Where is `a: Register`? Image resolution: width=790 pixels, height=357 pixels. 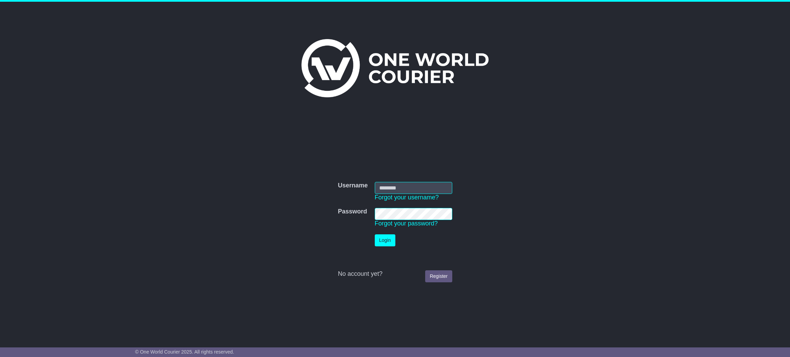
a: Register is located at coordinates (438, 276).